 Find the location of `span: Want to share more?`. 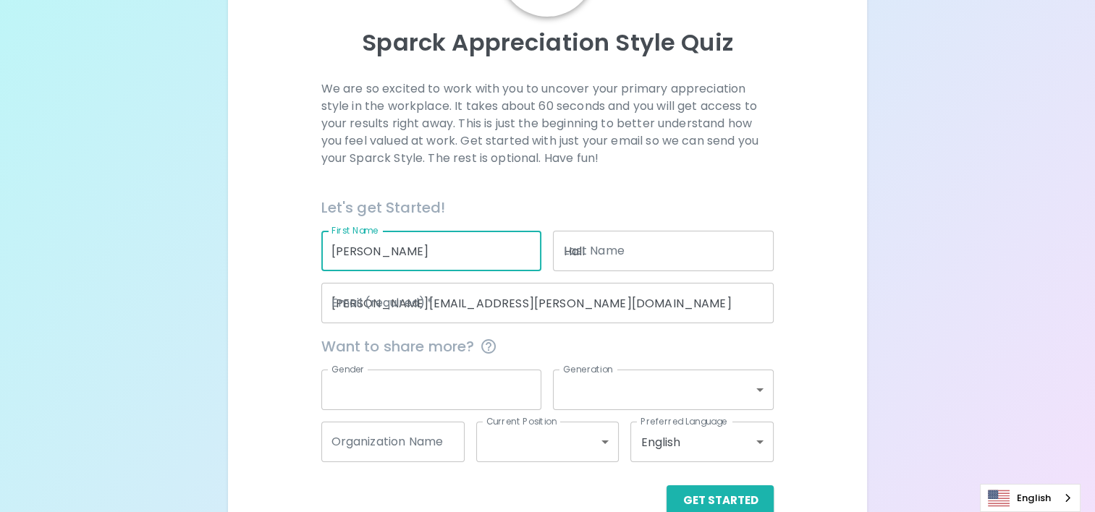

span: Want to share more? is located at coordinates (548, 347).